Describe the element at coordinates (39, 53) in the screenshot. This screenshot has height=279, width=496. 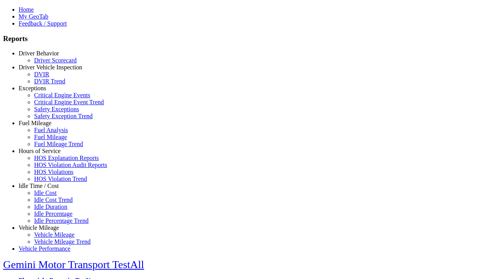
I see `a: Driver Behavior` at that location.